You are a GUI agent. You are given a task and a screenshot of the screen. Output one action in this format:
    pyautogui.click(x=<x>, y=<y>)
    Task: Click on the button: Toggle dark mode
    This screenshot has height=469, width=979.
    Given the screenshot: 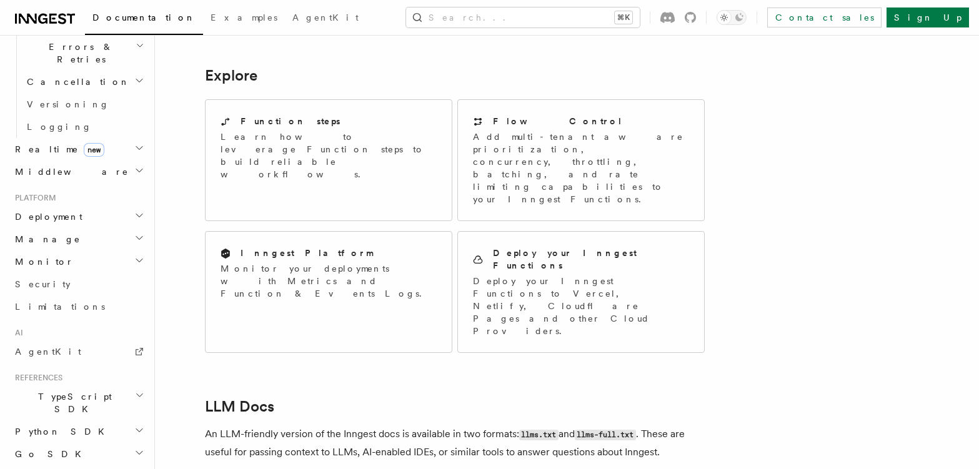 What is the action you would take?
    pyautogui.click(x=732, y=18)
    